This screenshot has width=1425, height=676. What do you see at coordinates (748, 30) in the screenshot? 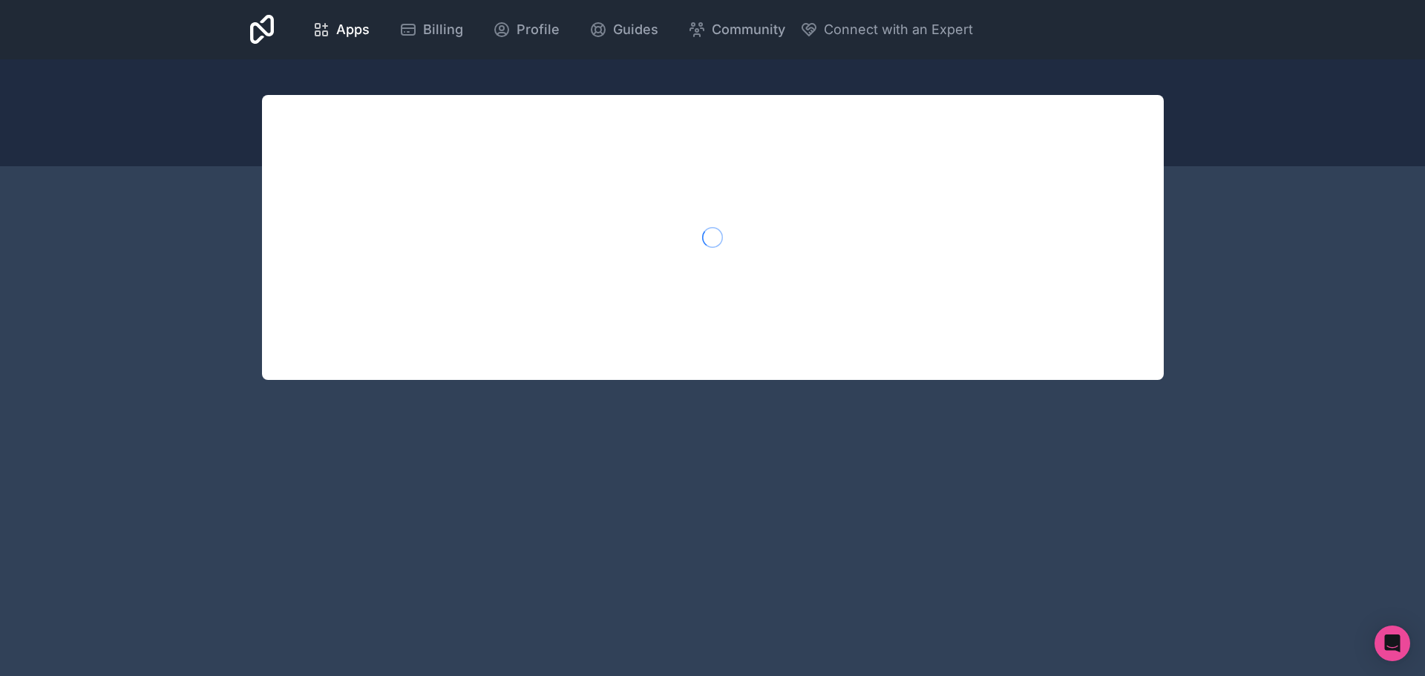
I see `span: Community` at bounding box center [748, 30].